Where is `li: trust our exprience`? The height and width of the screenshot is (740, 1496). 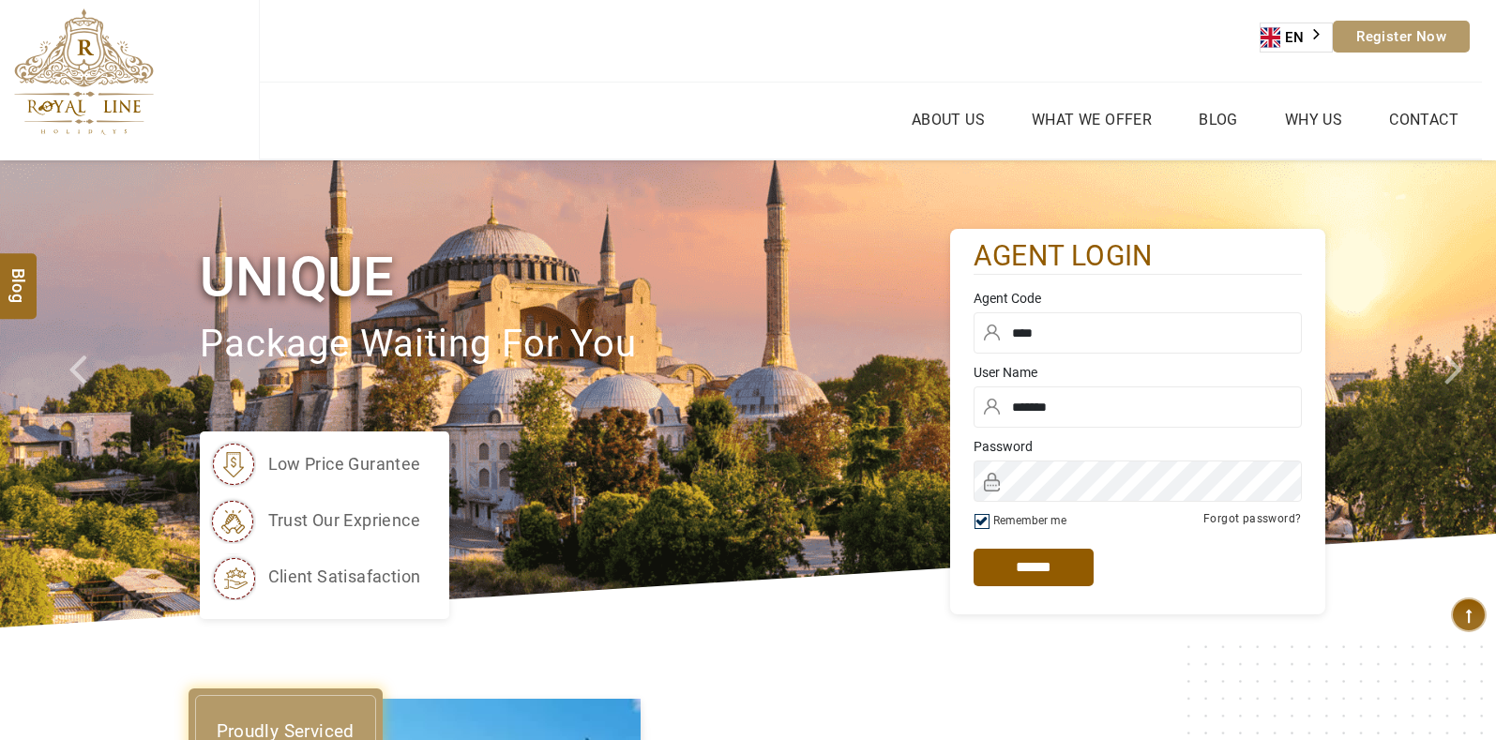
li: trust our exprience is located at coordinates (315, 520).